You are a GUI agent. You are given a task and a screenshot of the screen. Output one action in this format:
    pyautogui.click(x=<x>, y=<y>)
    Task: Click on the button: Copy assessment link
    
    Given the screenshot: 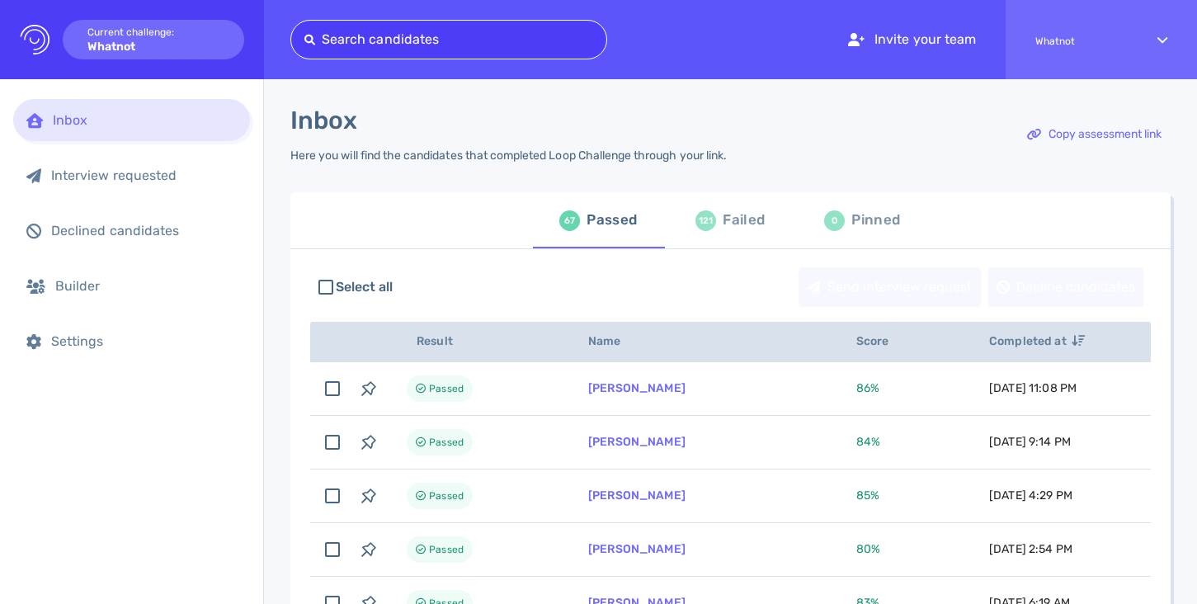 What is the action you would take?
    pyautogui.click(x=1094, y=134)
    